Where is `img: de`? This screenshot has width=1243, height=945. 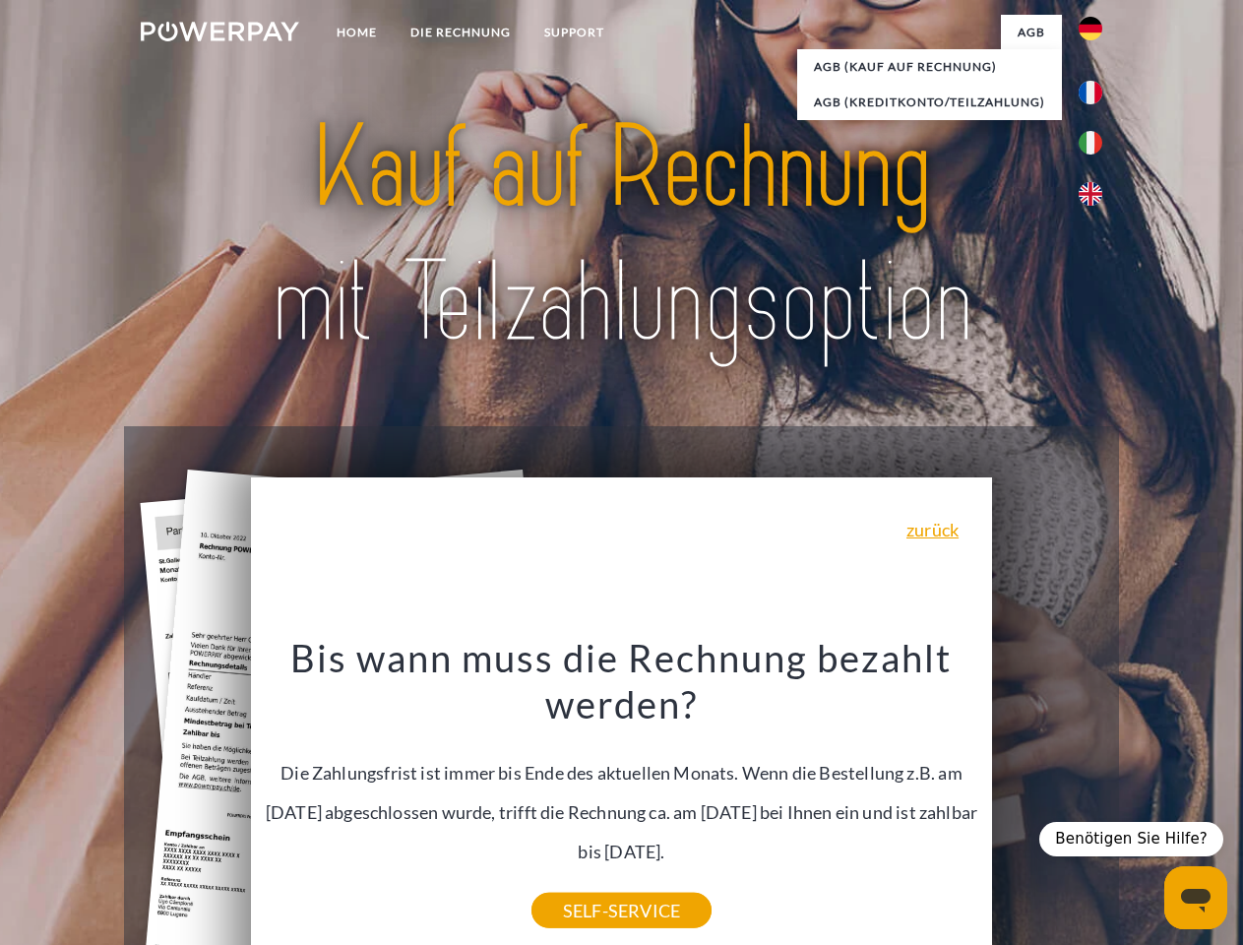
img: de is located at coordinates (1091, 29).